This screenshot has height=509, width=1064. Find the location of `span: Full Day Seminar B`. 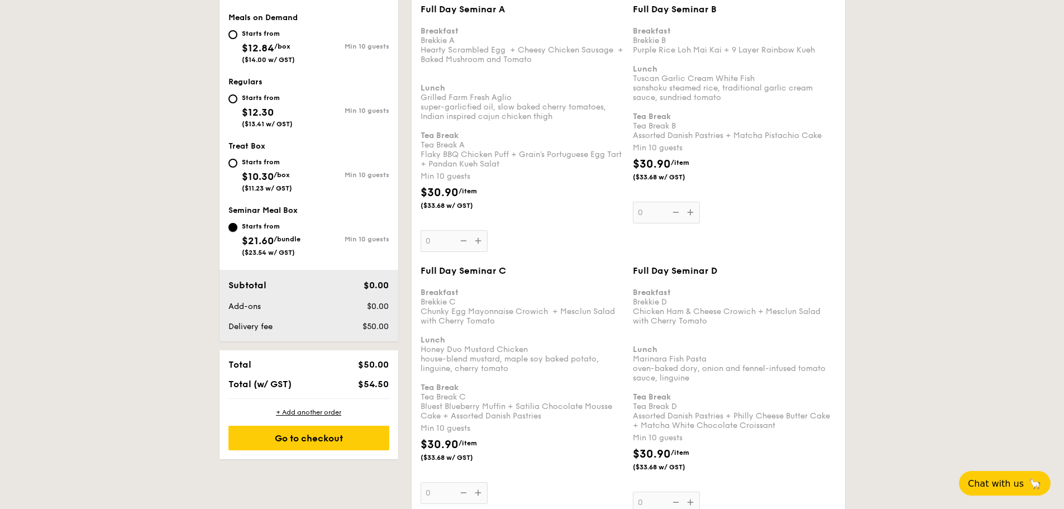

span: Full Day Seminar B is located at coordinates (675, 9).